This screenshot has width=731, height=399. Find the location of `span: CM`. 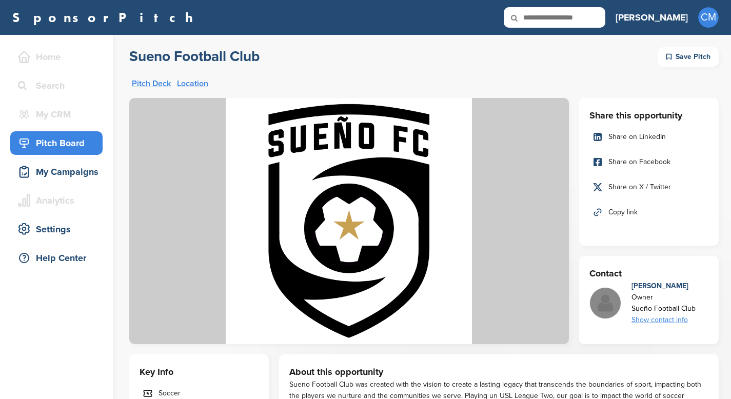

span: CM is located at coordinates (708, 17).